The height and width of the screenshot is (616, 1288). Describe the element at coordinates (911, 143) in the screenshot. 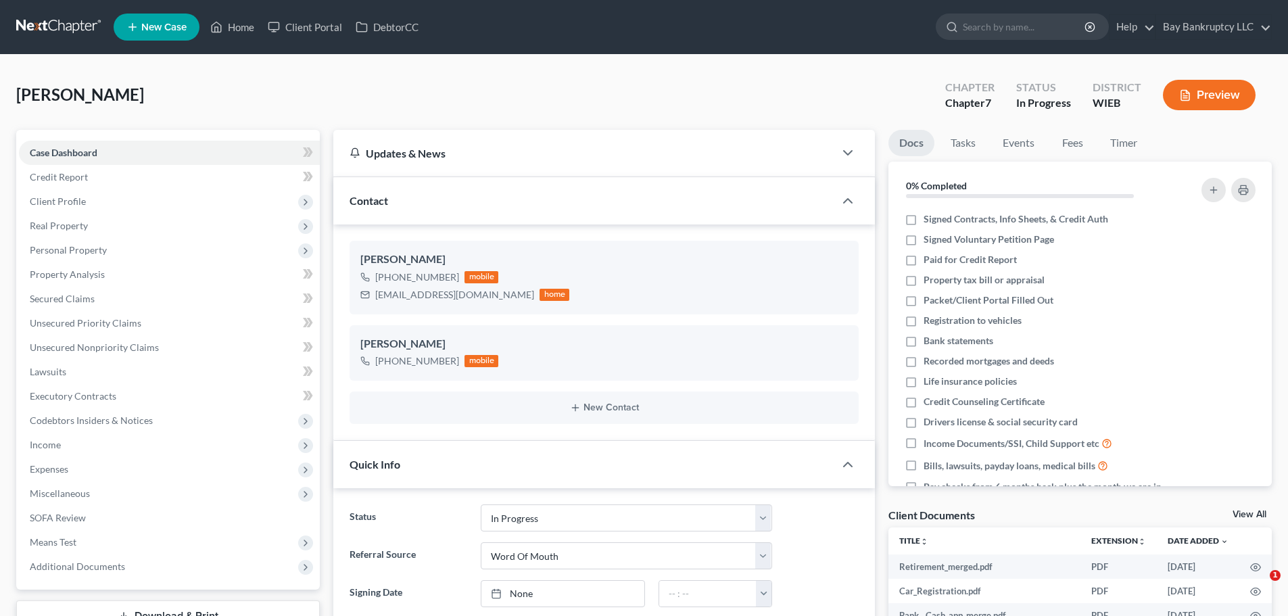

I see `a: Docs` at that location.